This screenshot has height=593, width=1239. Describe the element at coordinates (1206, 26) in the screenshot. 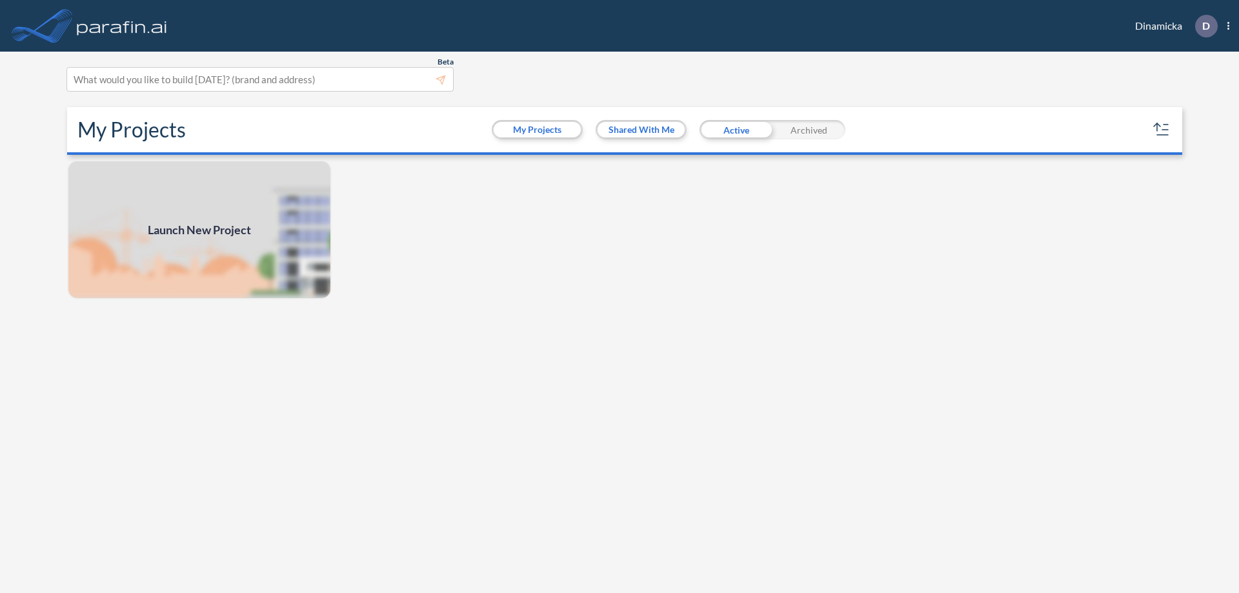

I see `p: D` at that location.